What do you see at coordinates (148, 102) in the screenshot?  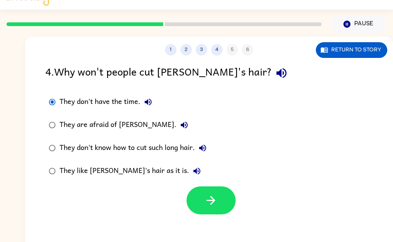 I see `button: They don't have the time.` at bounding box center [148, 102].